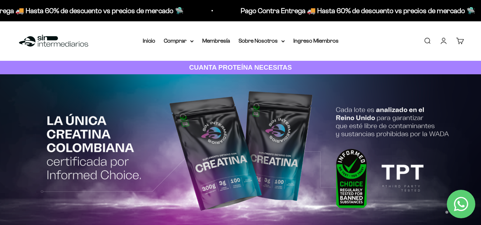 The image size is (481, 225). Describe the element at coordinates (316, 41) in the screenshot. I see `a: Ingreso Miembros` at that location.